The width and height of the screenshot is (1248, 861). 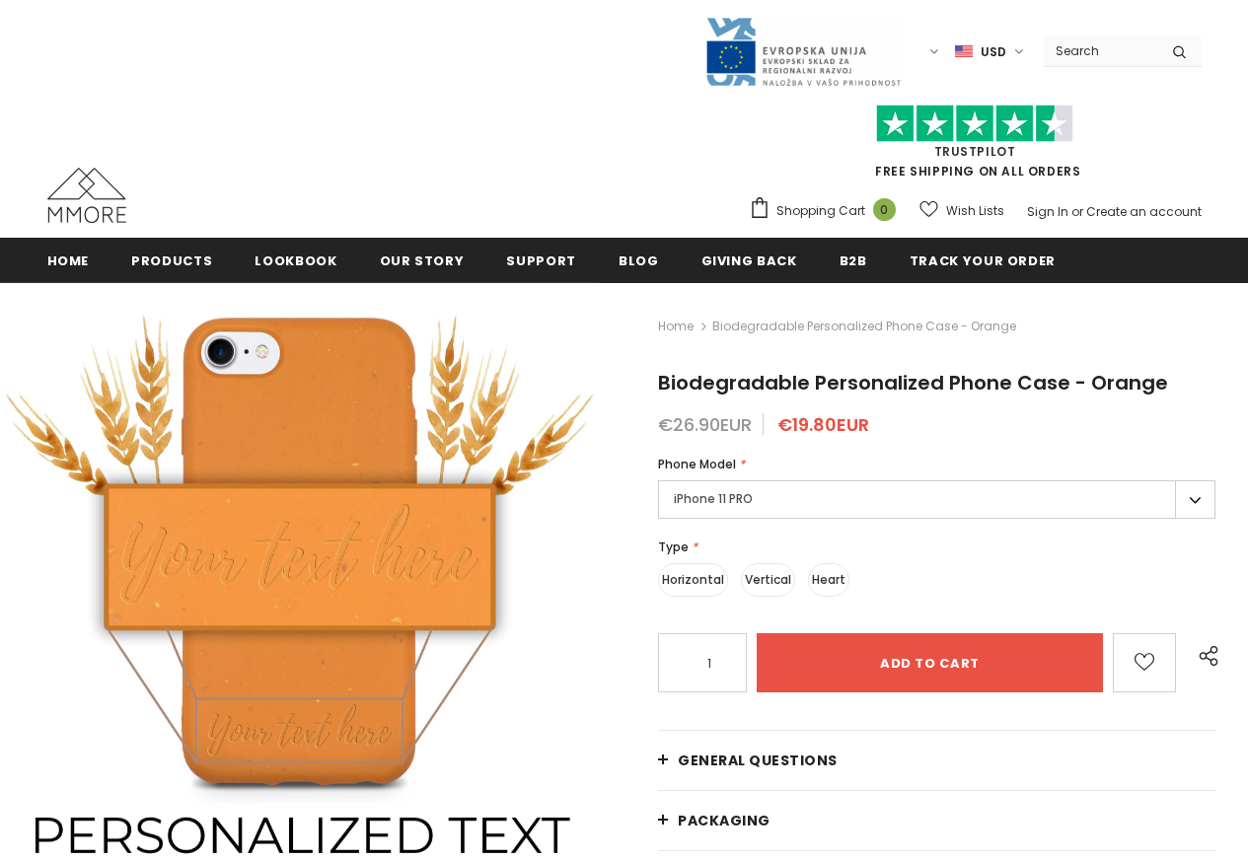 I want to click on input: Search Site, so click(x=1100, y=50).